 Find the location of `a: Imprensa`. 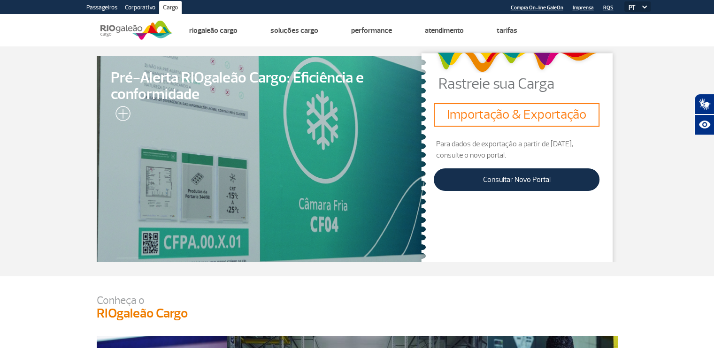

a: Imprensa is located at coordinates (583, 8).